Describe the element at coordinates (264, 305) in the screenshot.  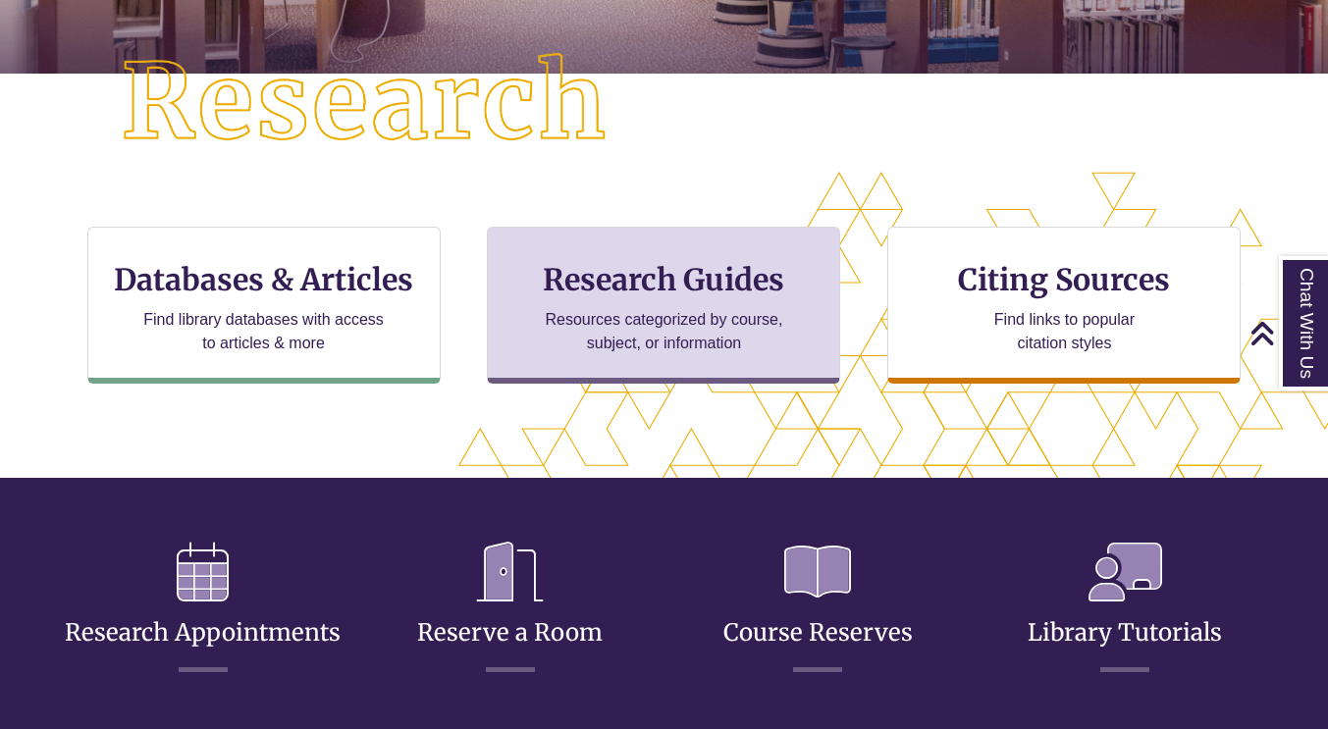
I see `a: Databases & Articles Find library databases with access to articles & more` at that location.